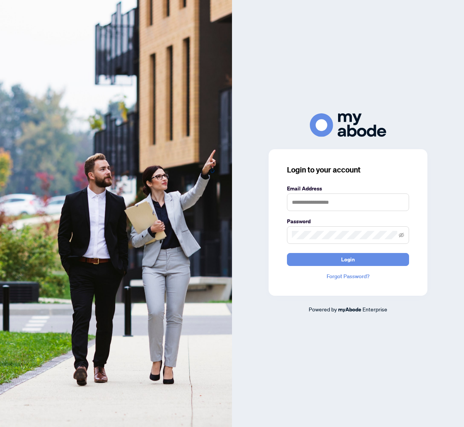 This screenshot has height=427, width=464. Describe the element at coordinates (401, 235) in the screenshot. I see `span: eye-invisible` at that location.